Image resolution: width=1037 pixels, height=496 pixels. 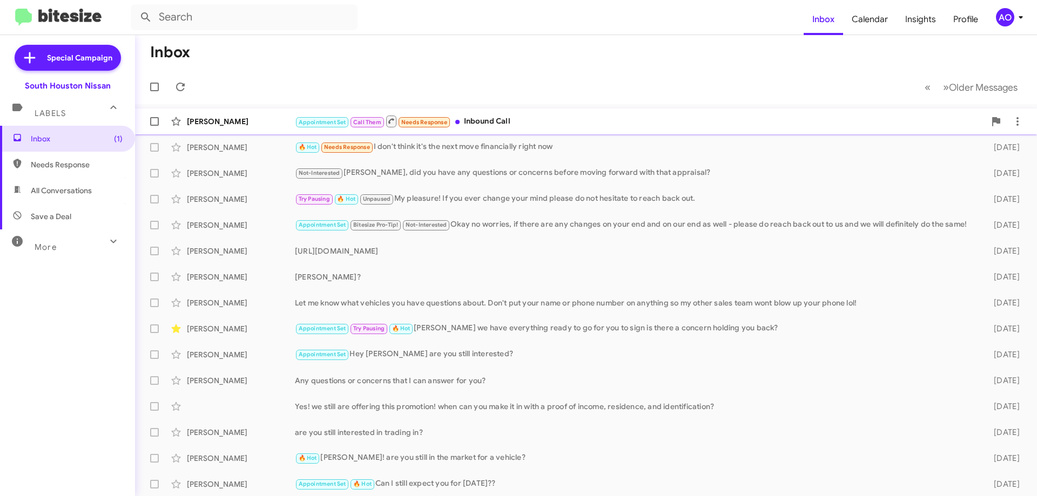 I want to click on div: South Houston Nissan, so click(x=68, y=86).